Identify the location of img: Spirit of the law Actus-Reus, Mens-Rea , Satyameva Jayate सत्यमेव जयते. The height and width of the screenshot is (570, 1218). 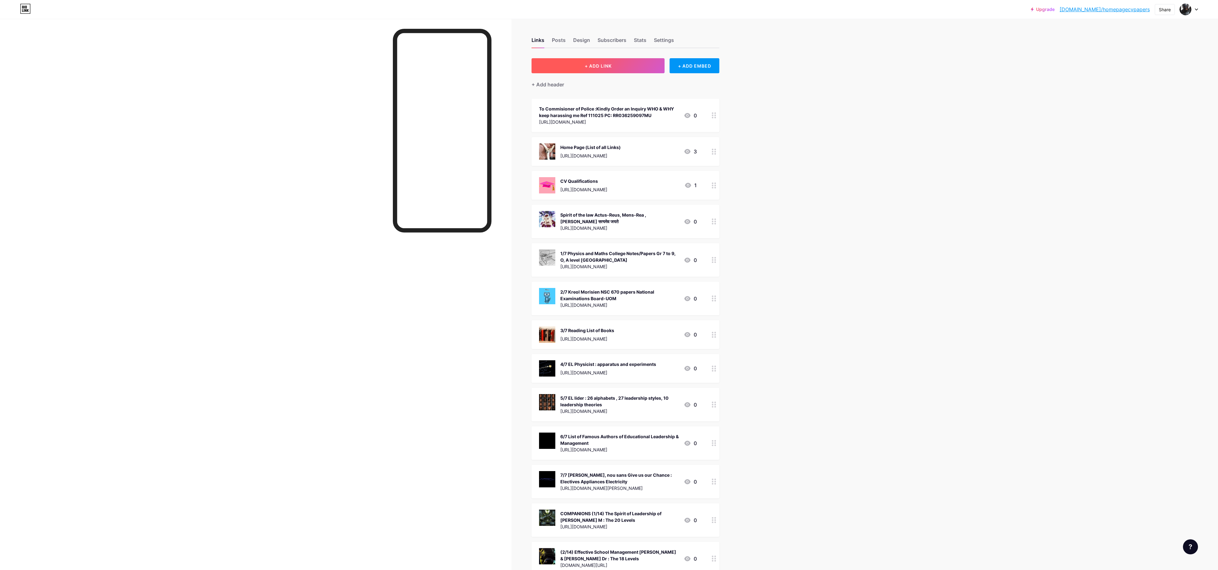
(547, 219).